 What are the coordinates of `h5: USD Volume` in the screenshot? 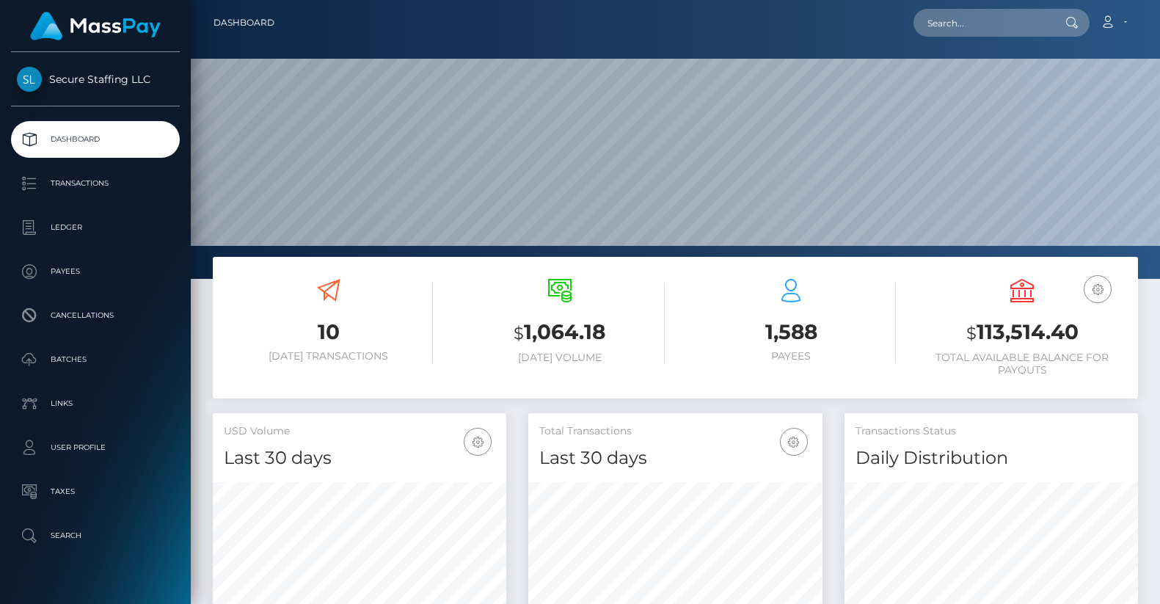 It's located at (359, 431).